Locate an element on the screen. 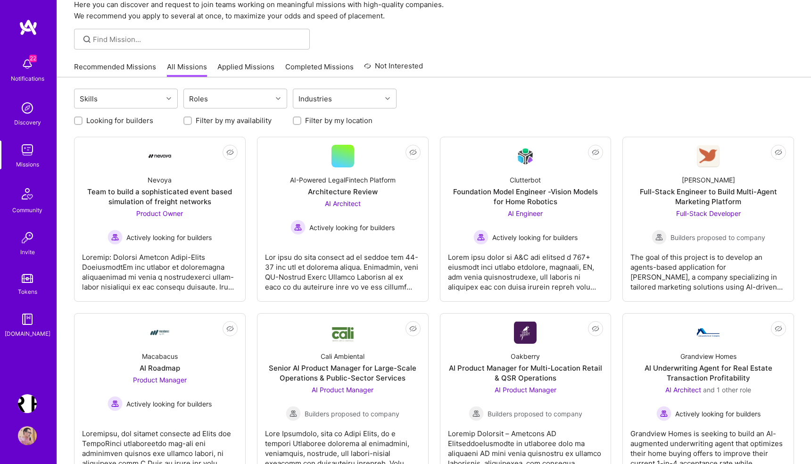 This screenshot has height=464, width=811. label: Filter by my availability is located at coordinates (233, 120).